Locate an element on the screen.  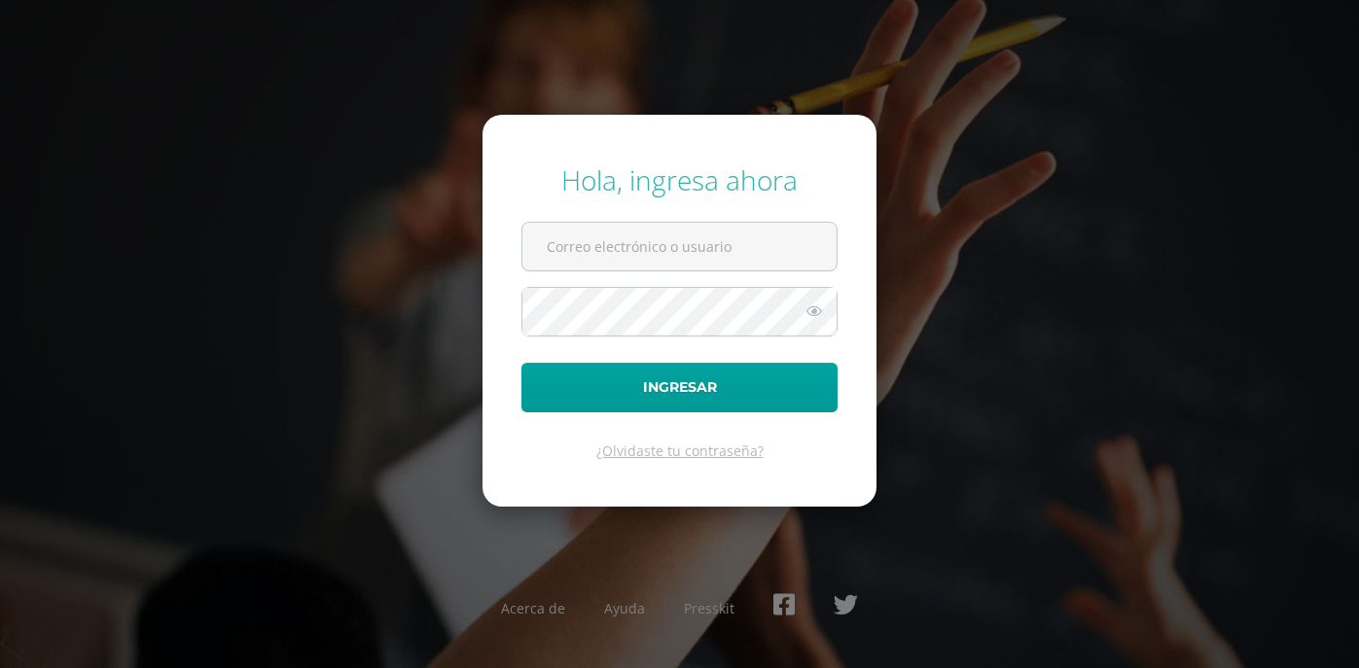
div: Hola, ingresa ahora is located at coordinates (679, 180).